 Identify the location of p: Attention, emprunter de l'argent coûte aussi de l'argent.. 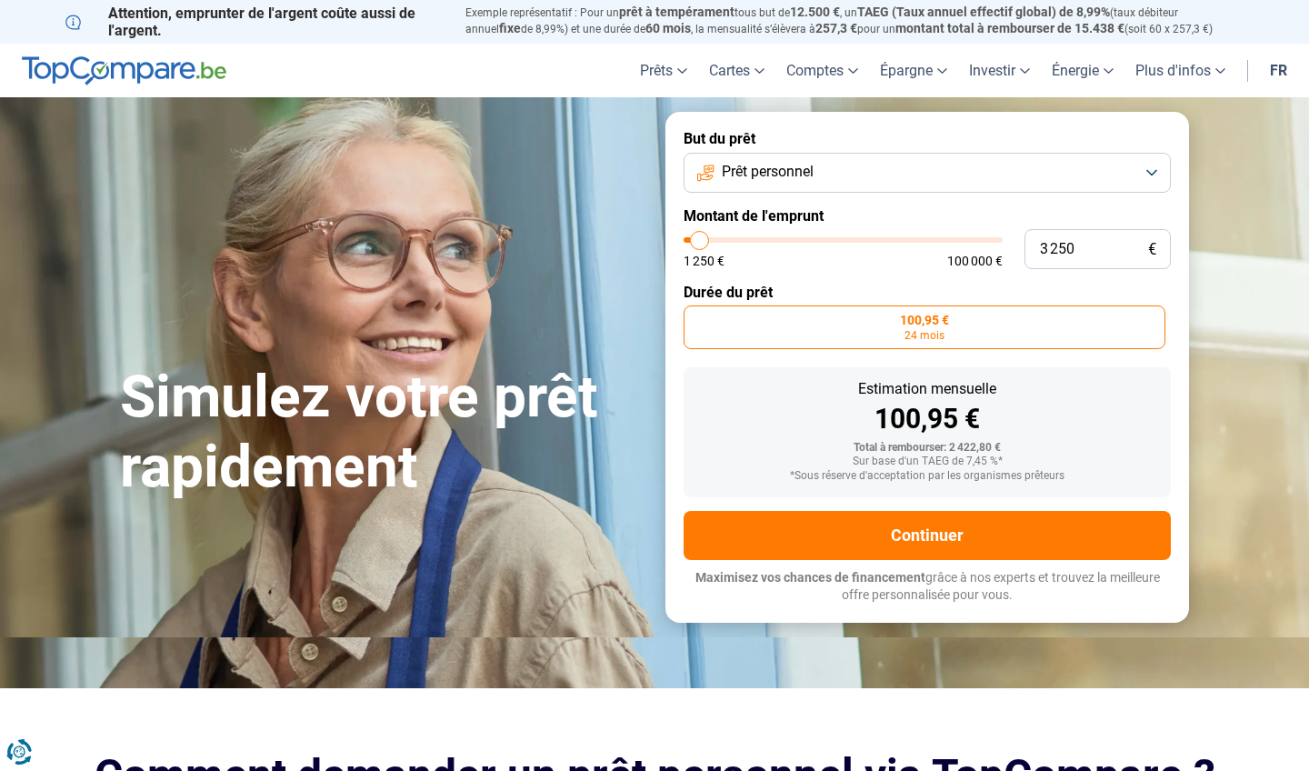
(254, 22).